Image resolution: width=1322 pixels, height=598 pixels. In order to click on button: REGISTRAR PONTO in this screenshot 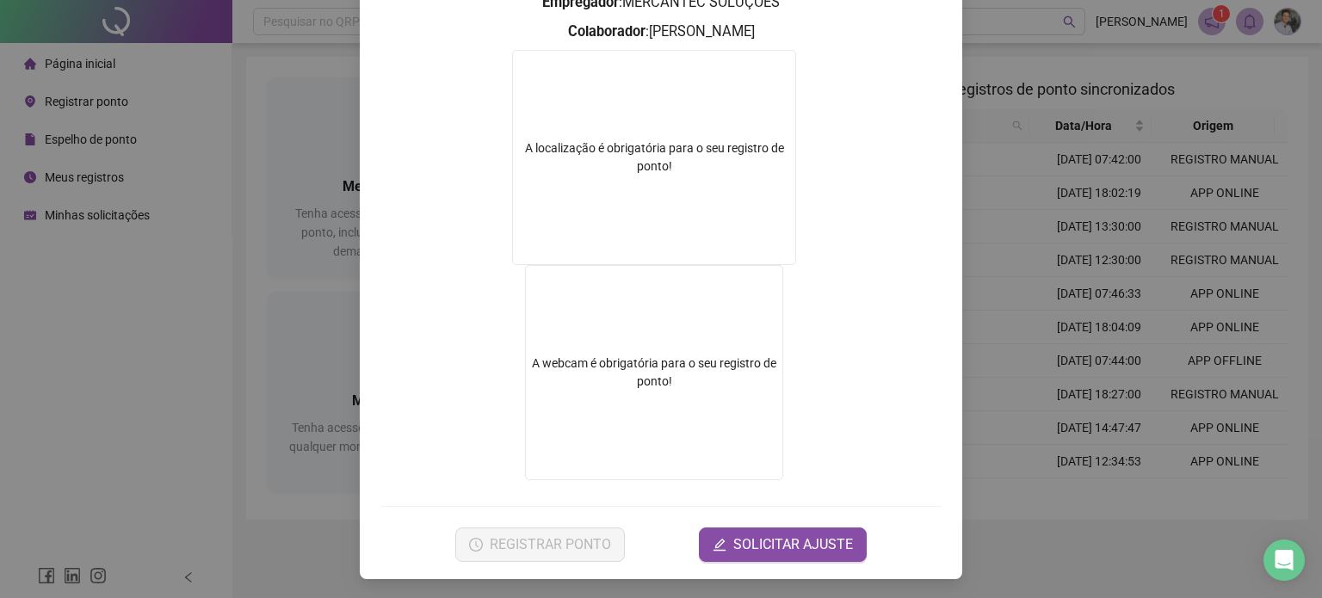, I will do `click(539, 545)`.